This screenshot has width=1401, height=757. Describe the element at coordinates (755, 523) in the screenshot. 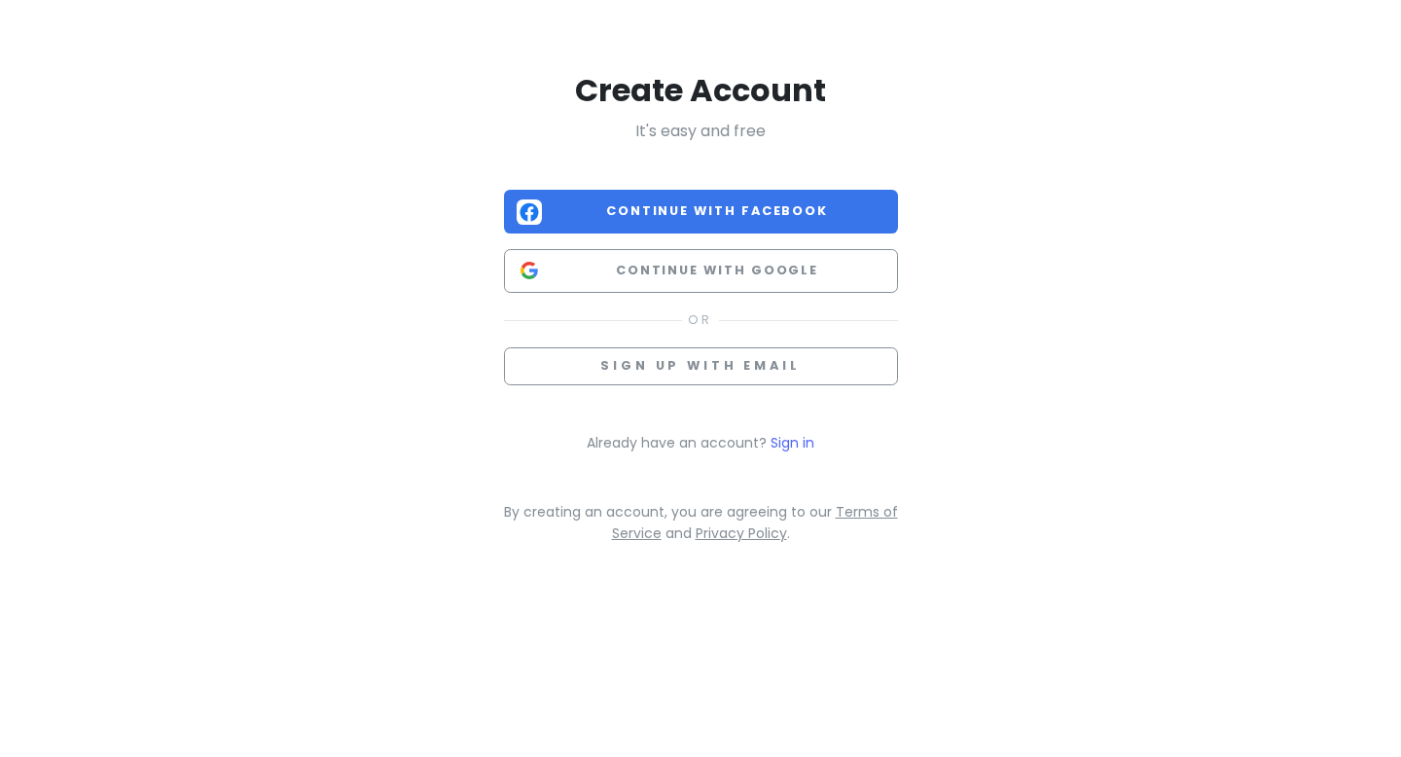

I see `a: Terms of Service` at that location.